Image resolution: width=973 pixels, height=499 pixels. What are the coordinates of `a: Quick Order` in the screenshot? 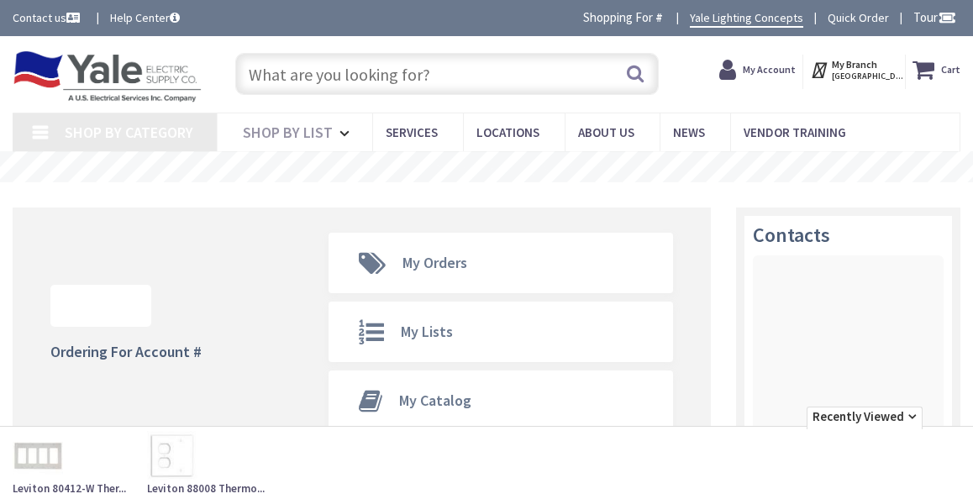 It's located at (858, 18).